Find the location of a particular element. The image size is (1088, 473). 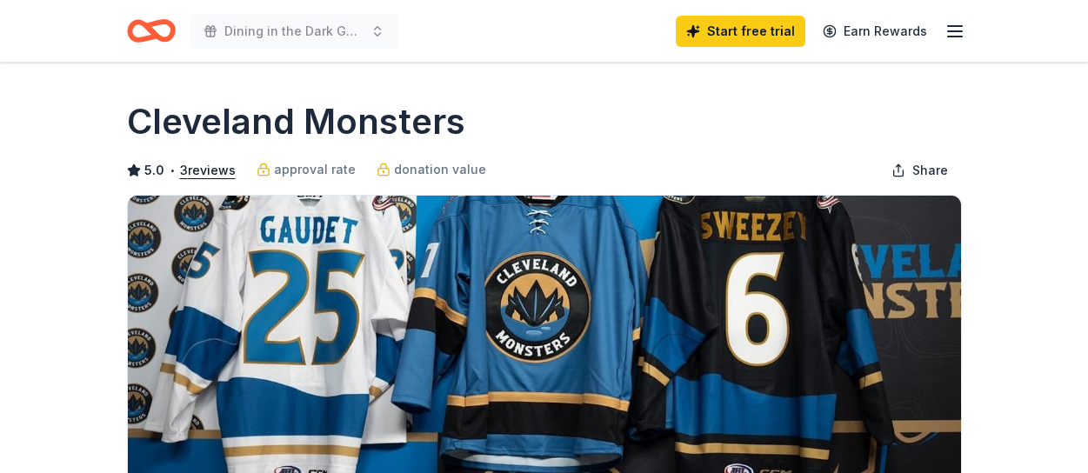

a: Earn Rewards is located at coordinates (875, 31).